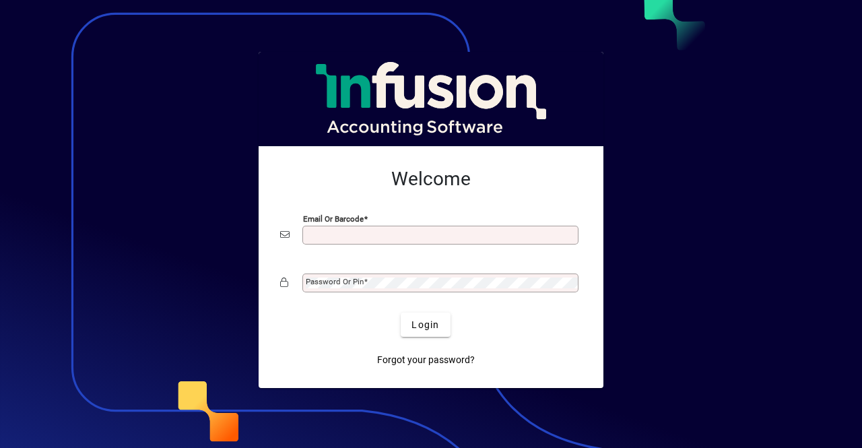 This screenshot has height=448, width=862. Describe the element at coordinates (426, 360) in the screenshot. I see `a: Forgot your password?` at that location.